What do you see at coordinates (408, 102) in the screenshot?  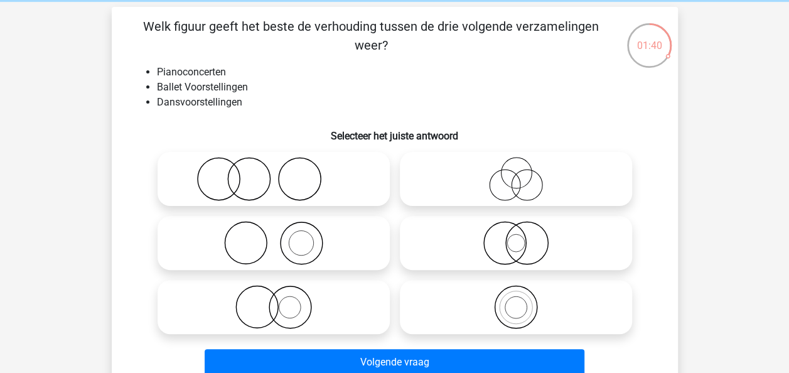 I see `li: Dansvoorstellingen` at bounding box center [408, 102].